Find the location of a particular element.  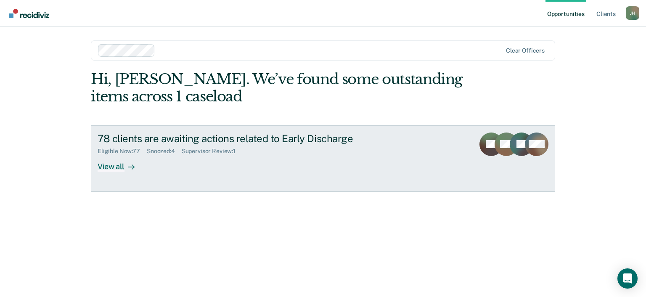

a: 78 clients are awaiting actions related to Early DischargeEligible Now:77Snoozed:4Supervisor Revi... is located at coordinates (323, 159).